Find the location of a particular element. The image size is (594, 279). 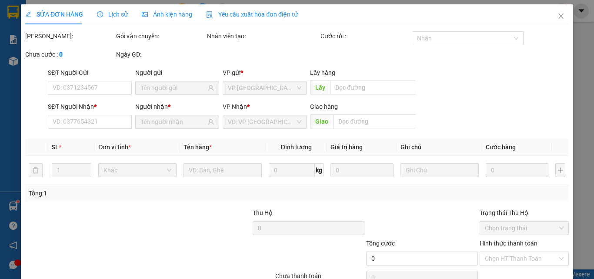

span: Khác is located at coordinates (137, 170).